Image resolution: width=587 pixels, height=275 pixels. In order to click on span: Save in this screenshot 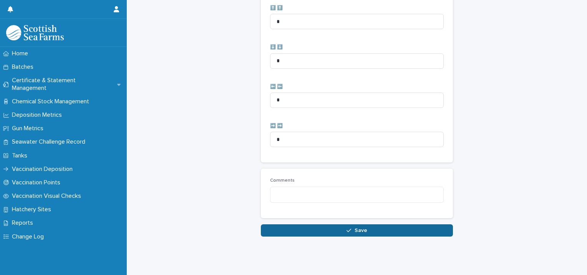, I will do `click(361, 231)`.